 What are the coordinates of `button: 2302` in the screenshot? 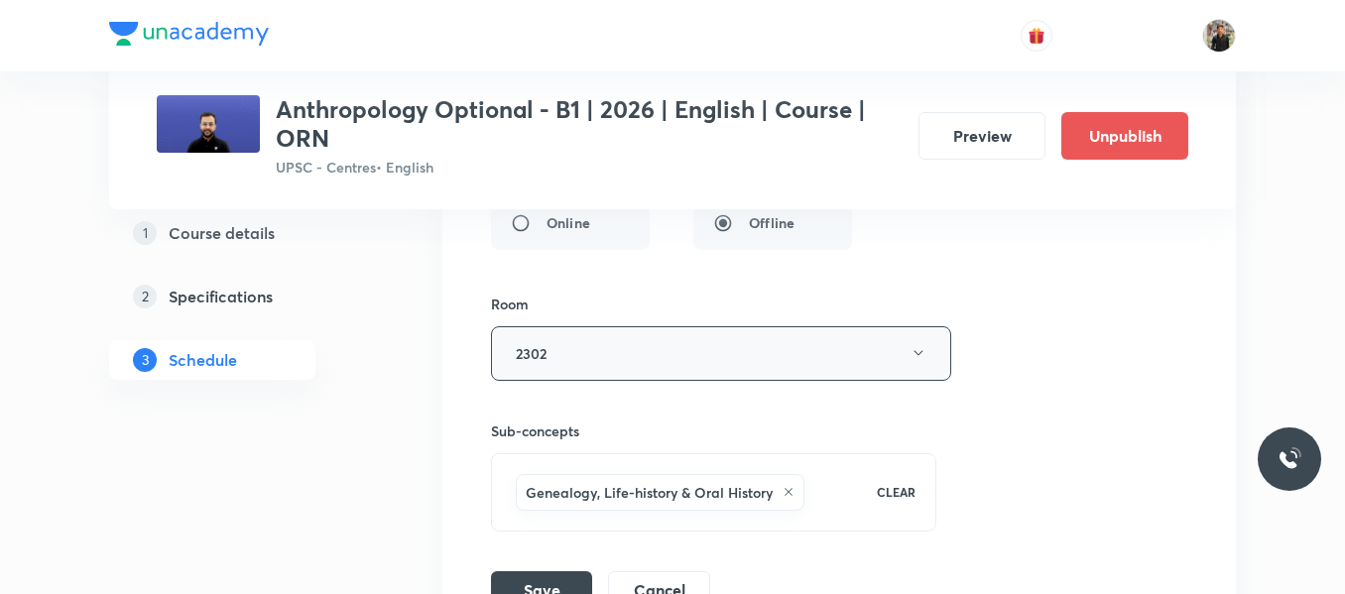 It's located at (721, 353).